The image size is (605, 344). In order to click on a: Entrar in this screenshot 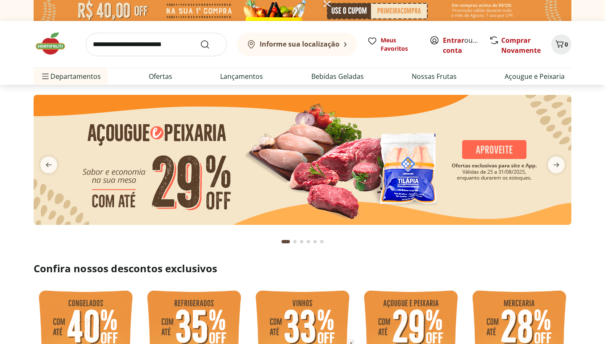, I will do `click(453, 40)`.